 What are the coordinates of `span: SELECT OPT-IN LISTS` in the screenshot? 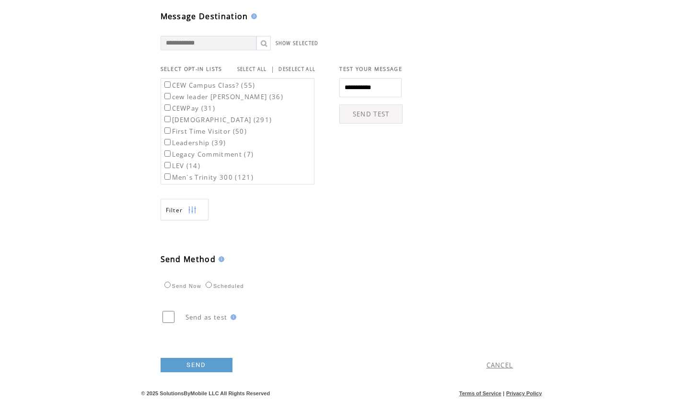 It's located at (191, 69).